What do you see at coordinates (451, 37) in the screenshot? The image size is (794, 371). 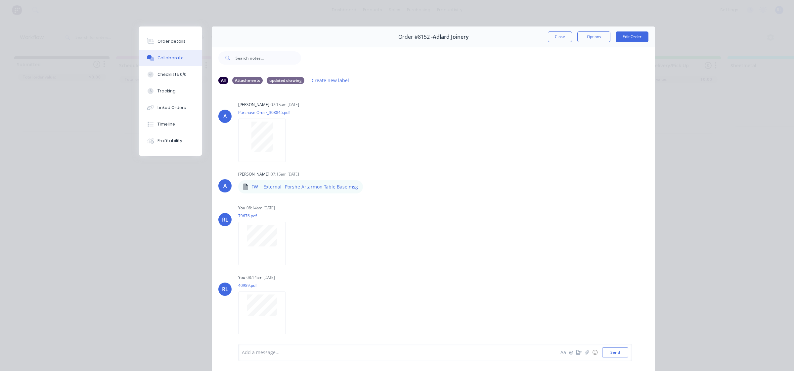 I see `span: Adlard Joinery` at bounding box center [451, 37].